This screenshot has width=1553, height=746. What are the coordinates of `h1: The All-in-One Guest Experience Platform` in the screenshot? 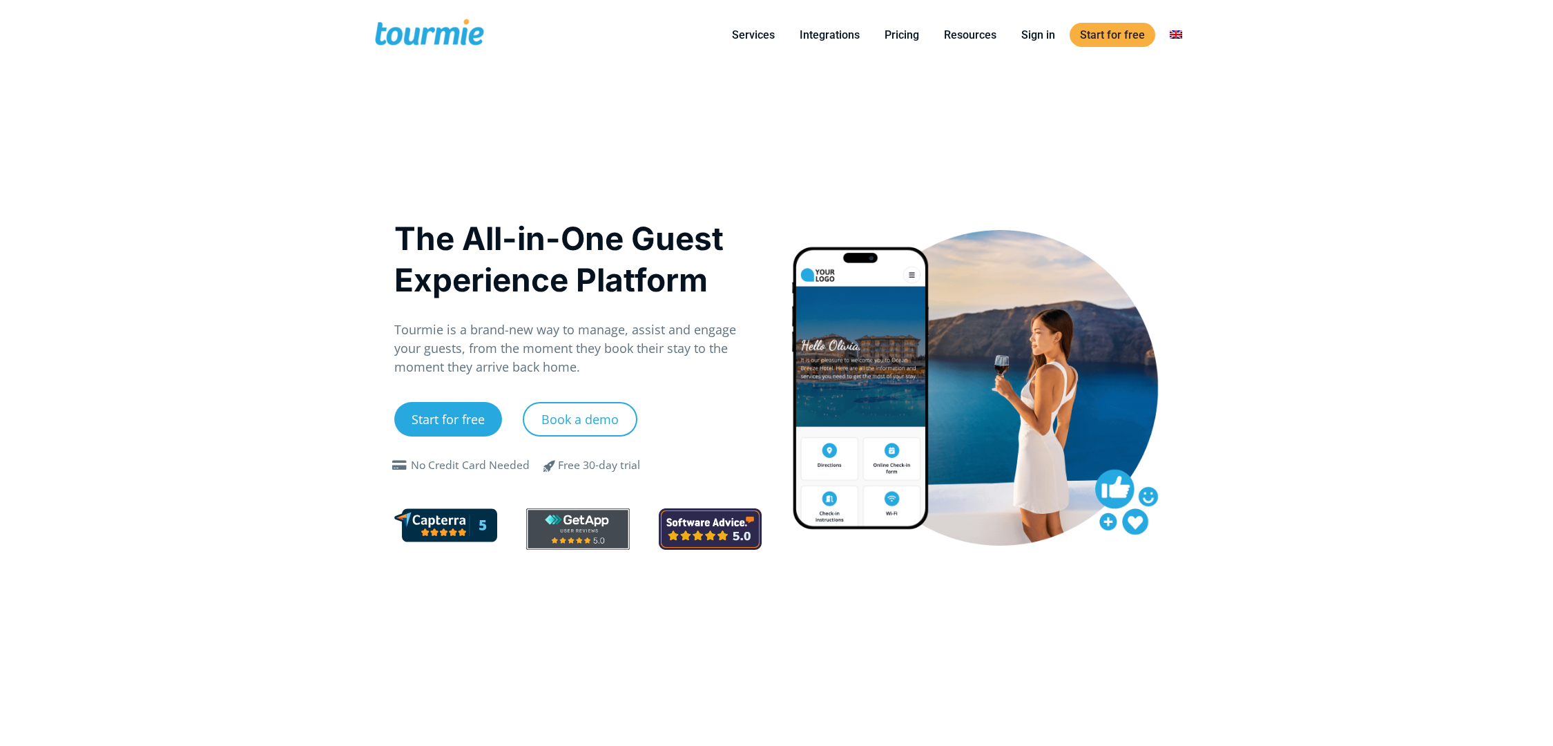 It's located at (578, 259).